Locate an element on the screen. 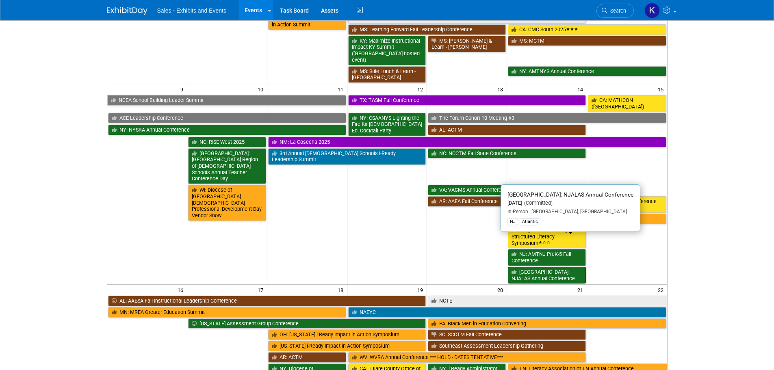 The width and height of the screenshot is (774, 370). span: 9 is located at coordinates (183, 89).